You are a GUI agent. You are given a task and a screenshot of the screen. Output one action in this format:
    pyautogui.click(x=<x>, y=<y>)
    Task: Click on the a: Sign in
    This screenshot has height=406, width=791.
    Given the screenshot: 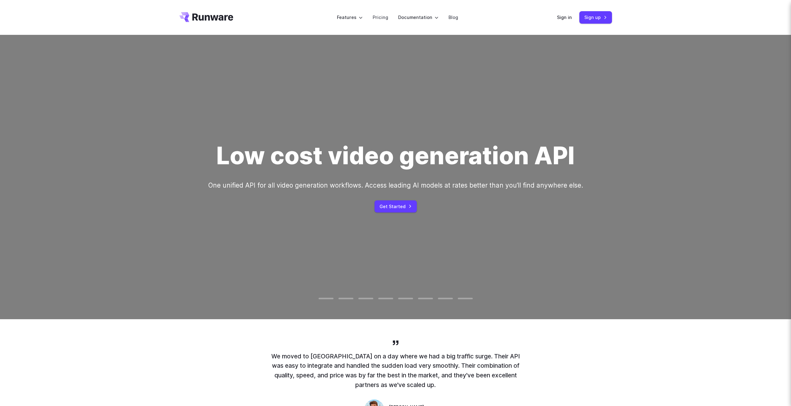 What is the action you would take?
    pyautogui.click(x=565, y=17)
    